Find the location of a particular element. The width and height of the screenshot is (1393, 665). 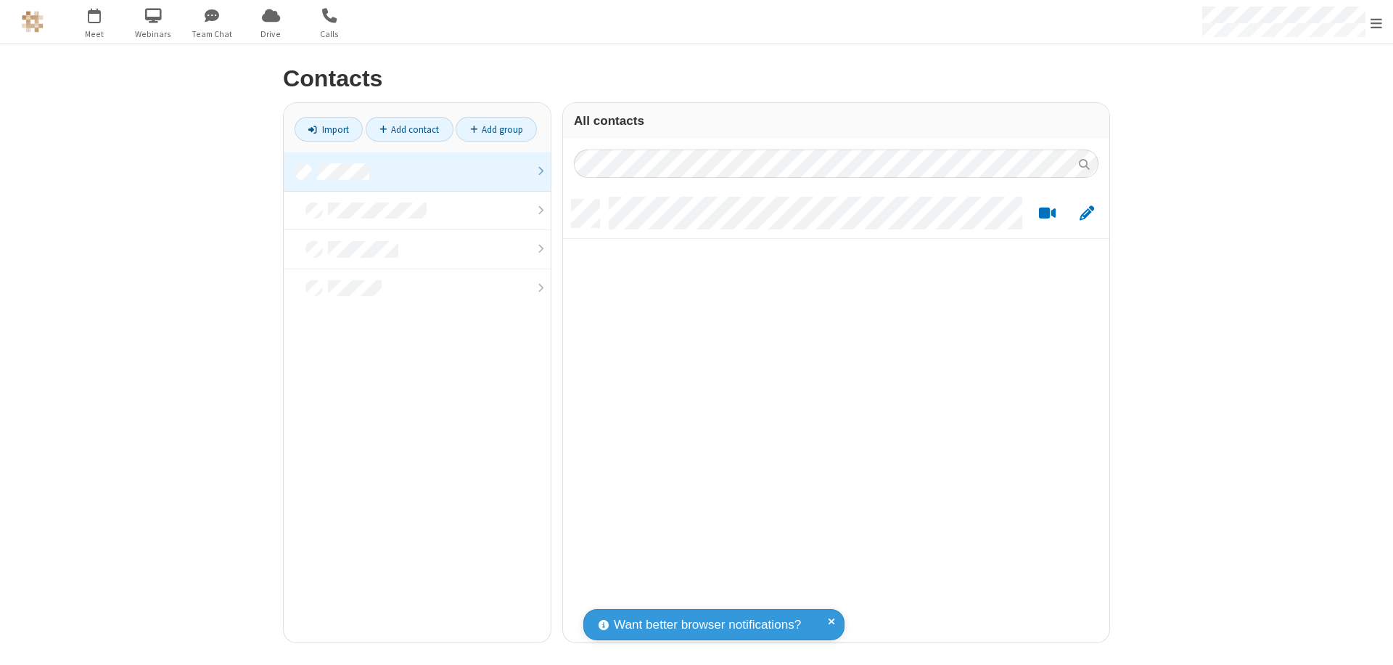

a: Add contact is located at coordinates (409, 129).